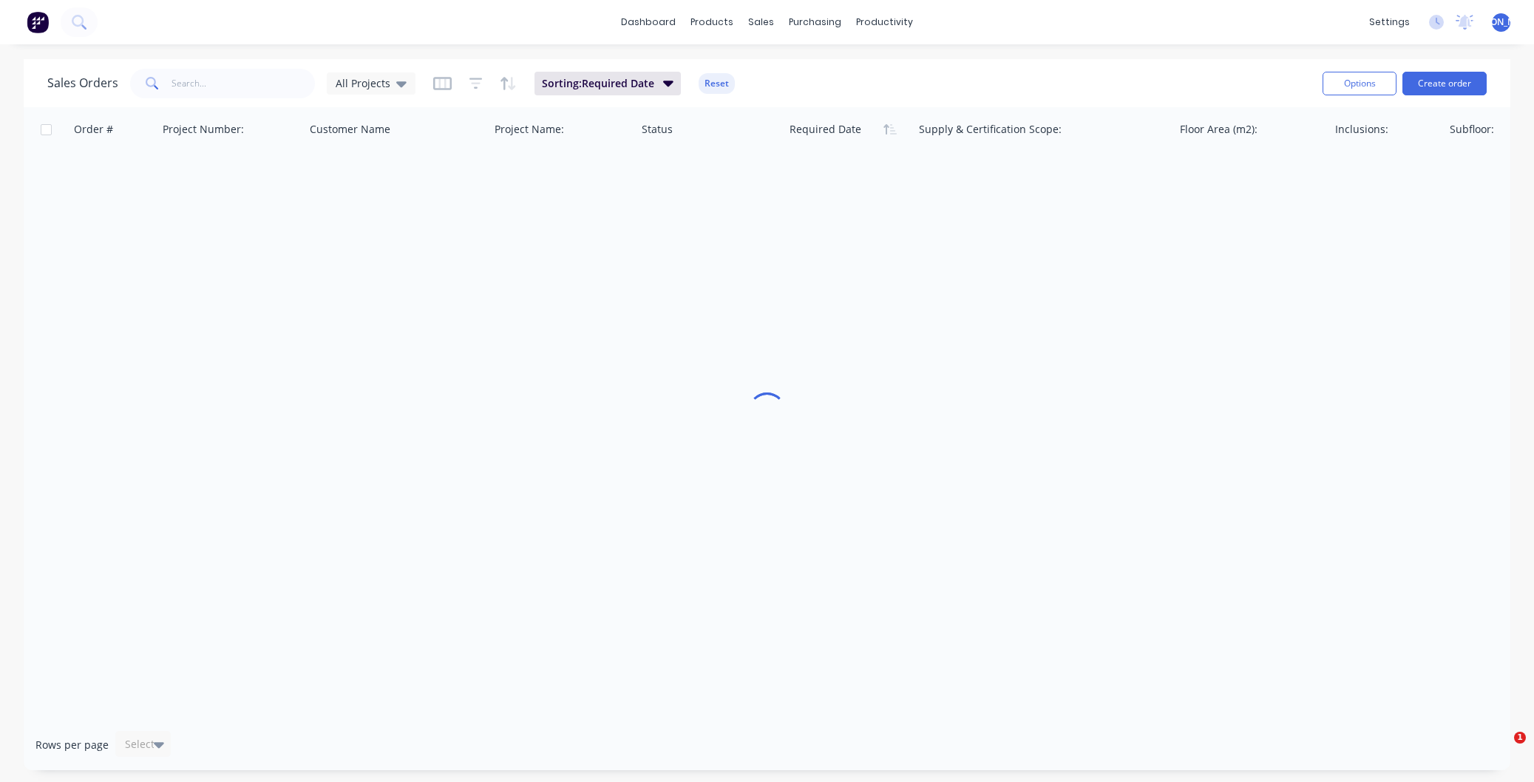 The width and height of the screenshot is (1534, 782). I want to click on div: Required Date, so click(825, 129).